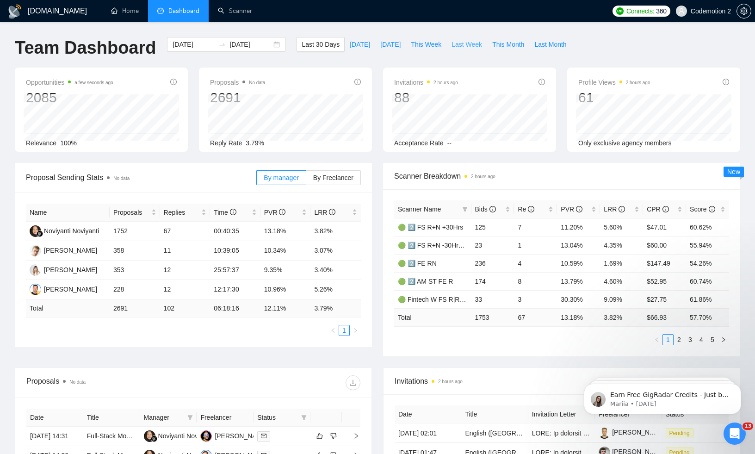 The image size is (755, 454). What do you see at coordinates (285, 289) in the screenshot?
I see `td: 10.96%` at bounding box center [285, 289].